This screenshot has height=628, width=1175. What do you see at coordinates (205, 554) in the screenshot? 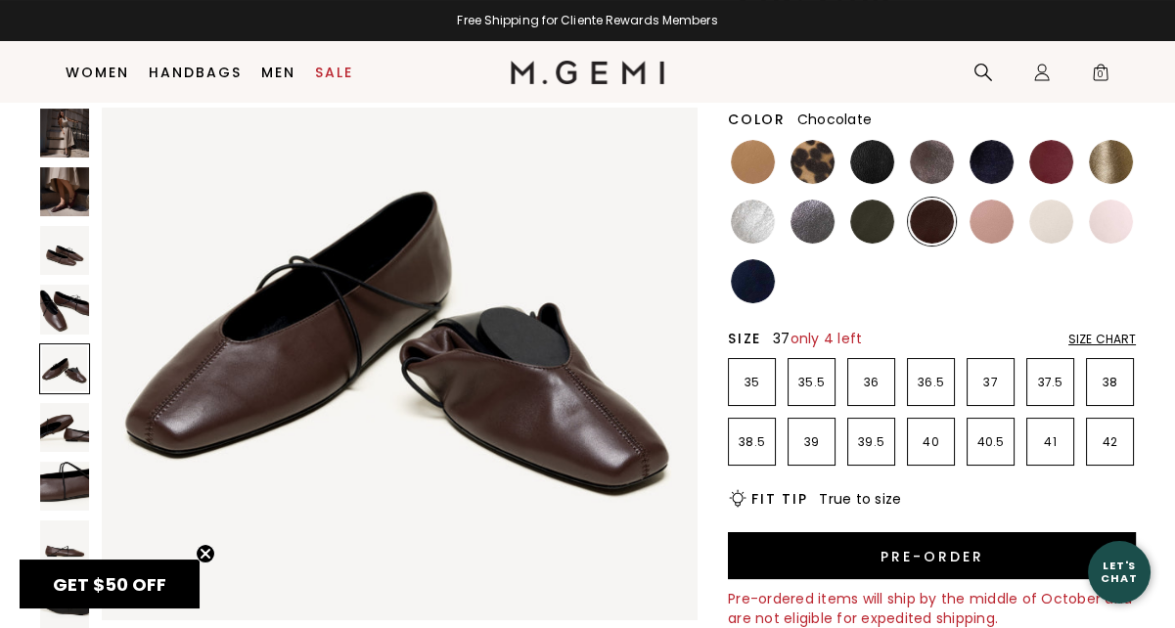
I see `button: Close teaser` at bounding box center [205, 554].